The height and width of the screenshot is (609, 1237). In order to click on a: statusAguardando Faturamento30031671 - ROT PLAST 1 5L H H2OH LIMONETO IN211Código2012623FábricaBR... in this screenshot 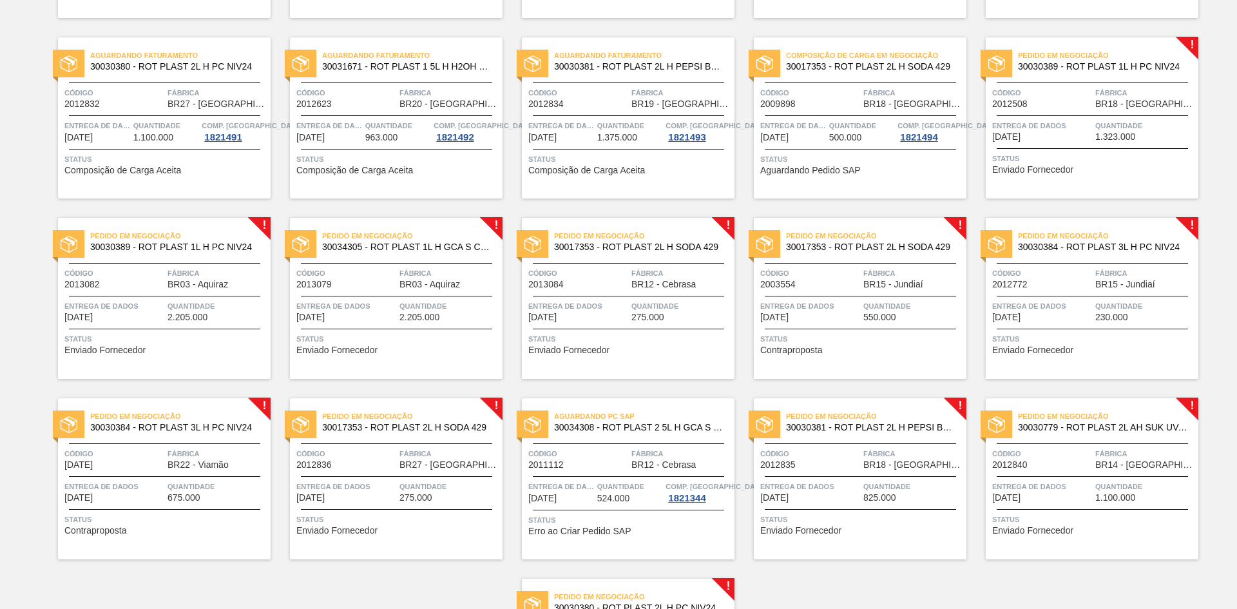, I will do `click(387, 118)`.